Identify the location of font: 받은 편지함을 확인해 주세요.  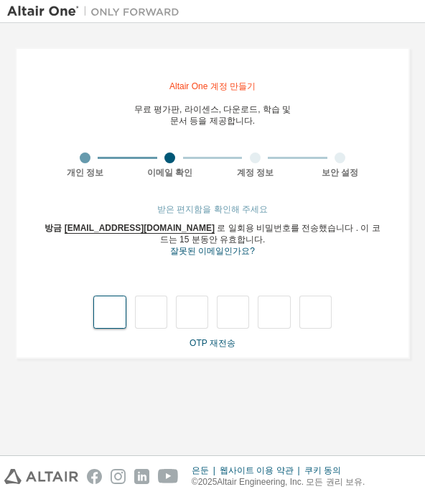
(213, 209).